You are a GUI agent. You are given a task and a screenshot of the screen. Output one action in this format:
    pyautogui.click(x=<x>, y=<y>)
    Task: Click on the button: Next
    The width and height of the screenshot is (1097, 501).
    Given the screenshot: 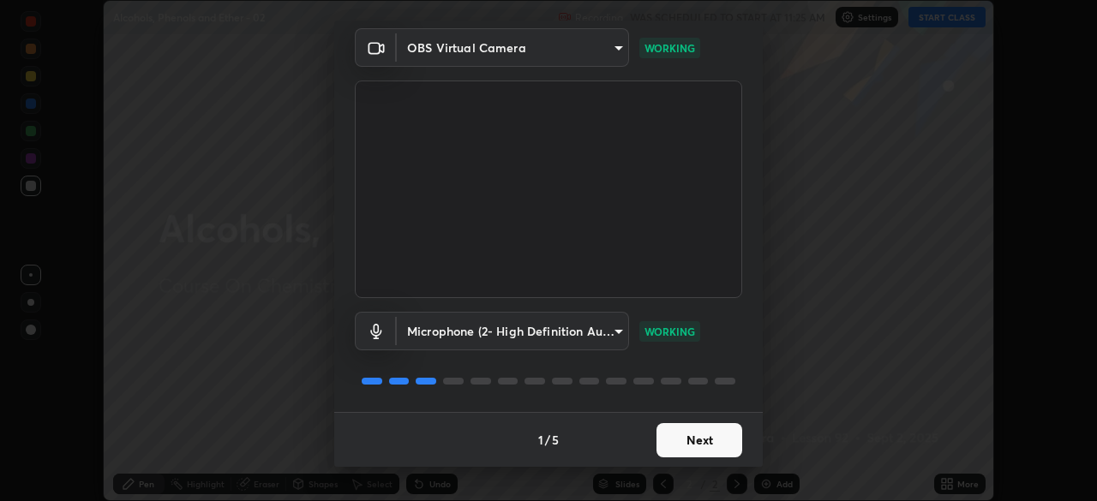 What is the action you would take?
    pyautogui.click(x=699, y=441)
    